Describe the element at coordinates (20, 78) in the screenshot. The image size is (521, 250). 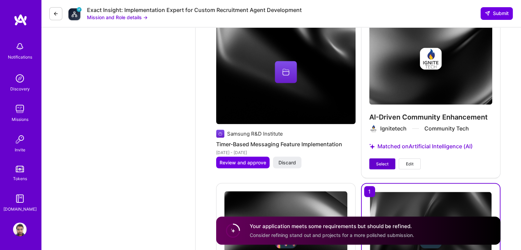
I see `img: discovery` at that location.